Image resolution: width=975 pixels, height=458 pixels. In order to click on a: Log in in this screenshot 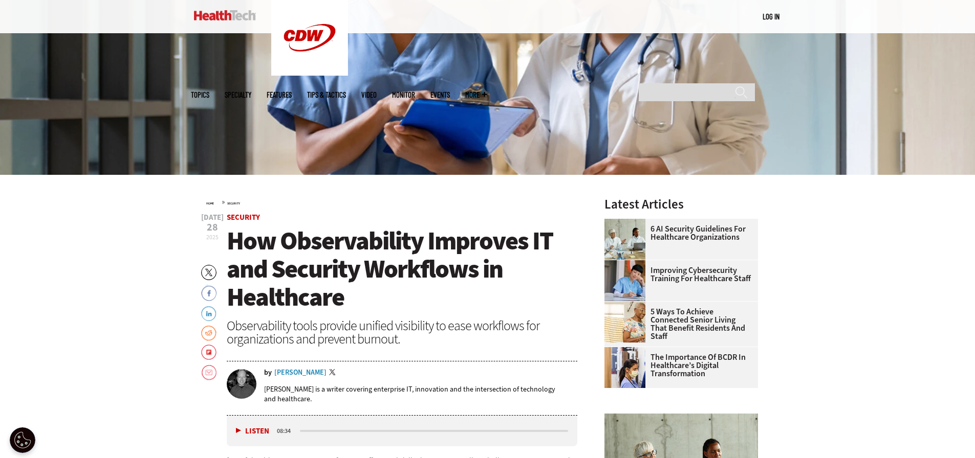, I will do `click(770, 16)`.